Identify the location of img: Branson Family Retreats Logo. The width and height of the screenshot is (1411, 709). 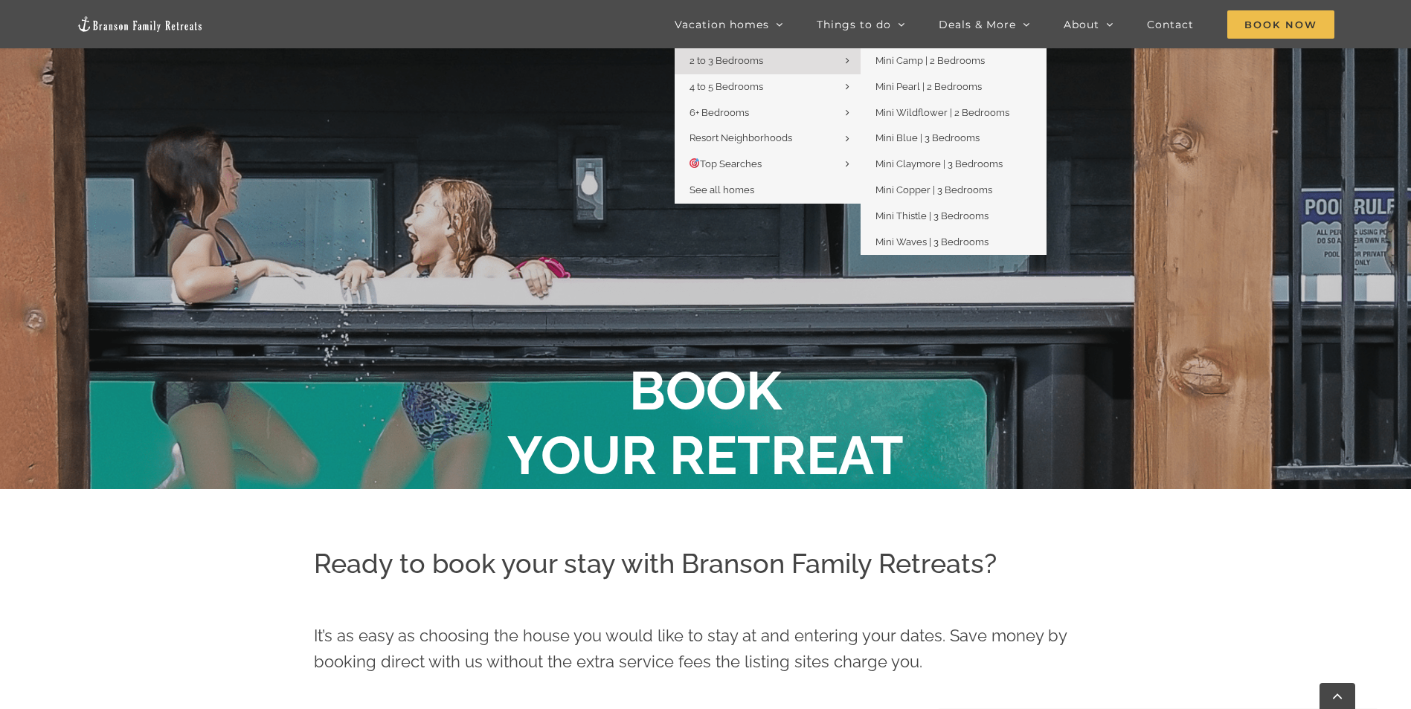
(140, 24).